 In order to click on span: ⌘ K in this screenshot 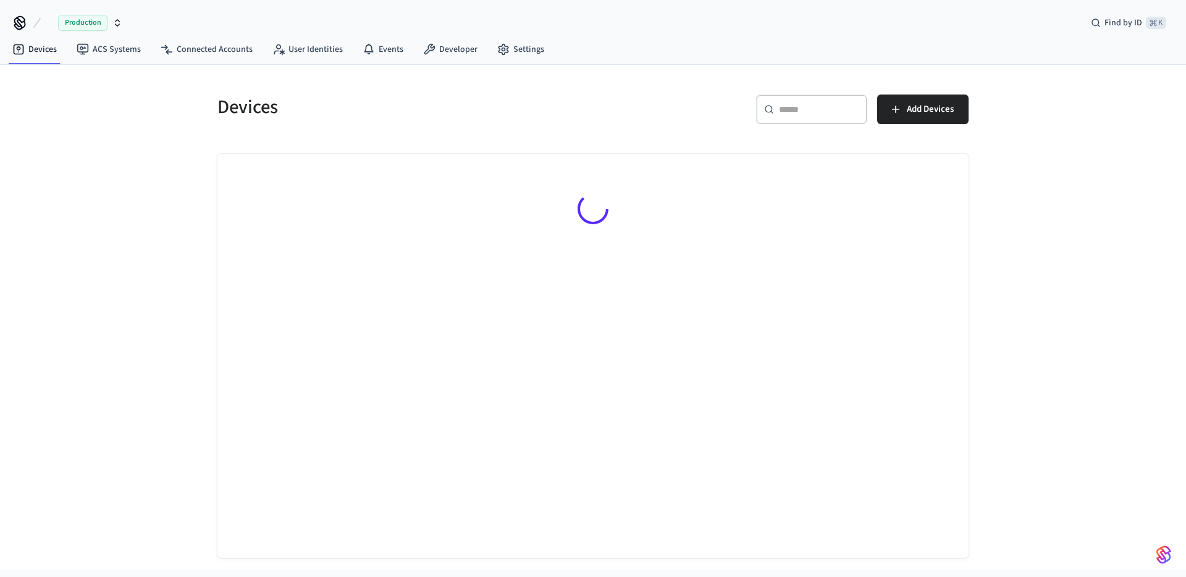, I will do `click(1156, 23)`.